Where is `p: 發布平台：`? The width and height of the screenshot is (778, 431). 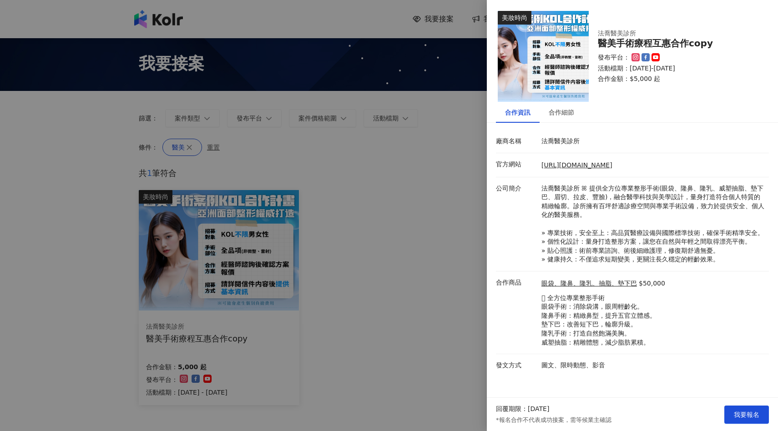
p: 發布平台： is located at coordinates (613, 58).